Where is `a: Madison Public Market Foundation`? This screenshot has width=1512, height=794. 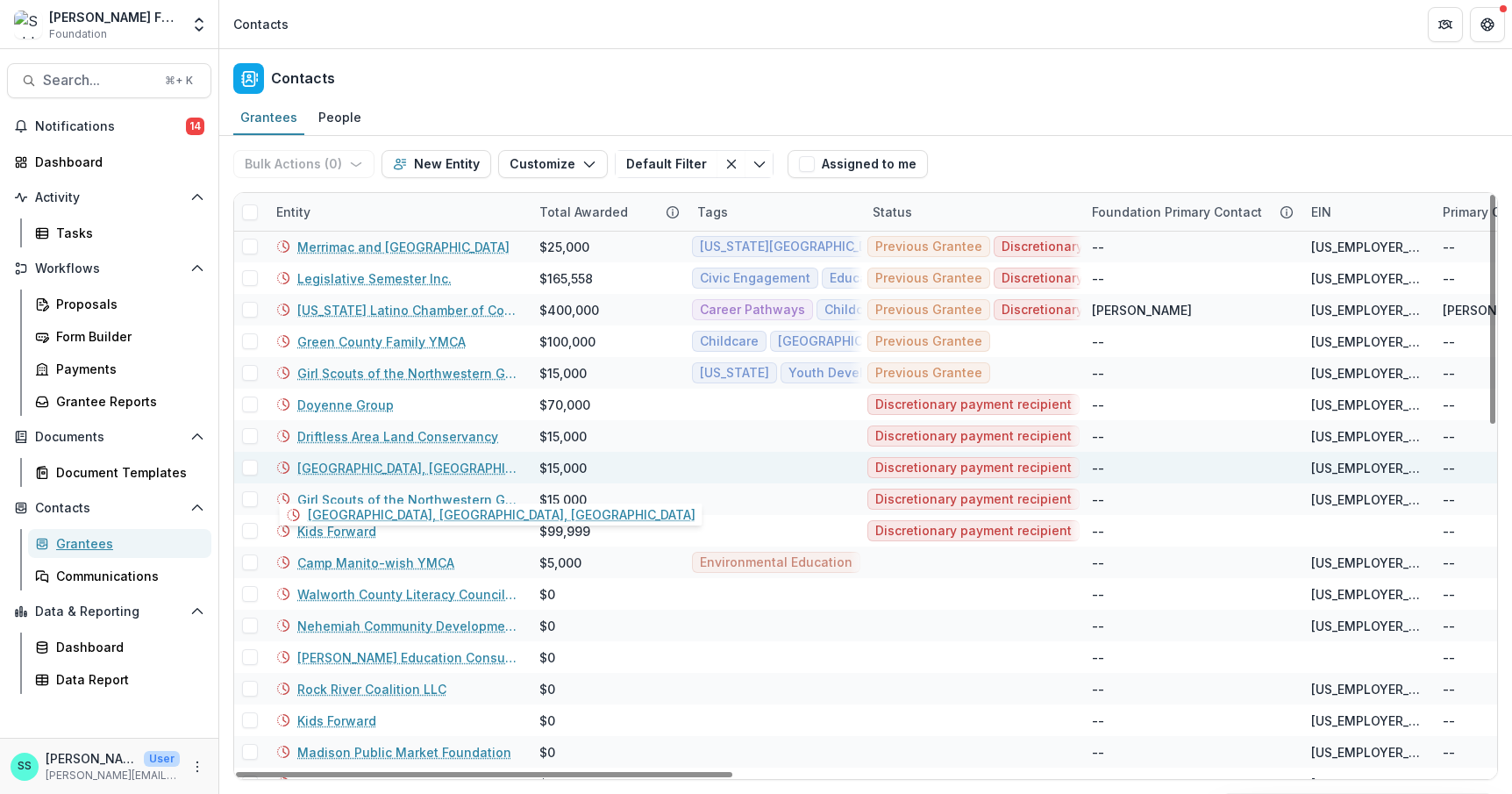
a: Madison Public Market Foundation is located at coordinates (405, 752).